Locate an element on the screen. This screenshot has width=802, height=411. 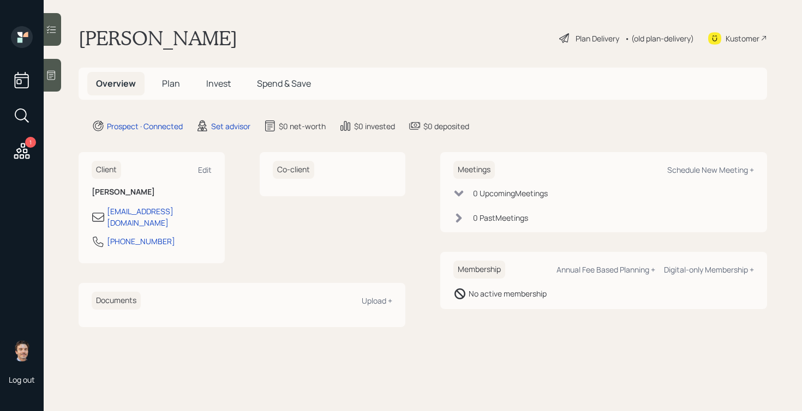
div: Upload + is located at coordinates (377, 301).